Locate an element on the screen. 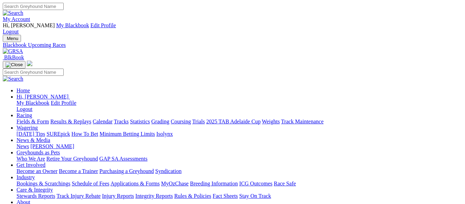  div: Racing is located at coordinates (239, 121).